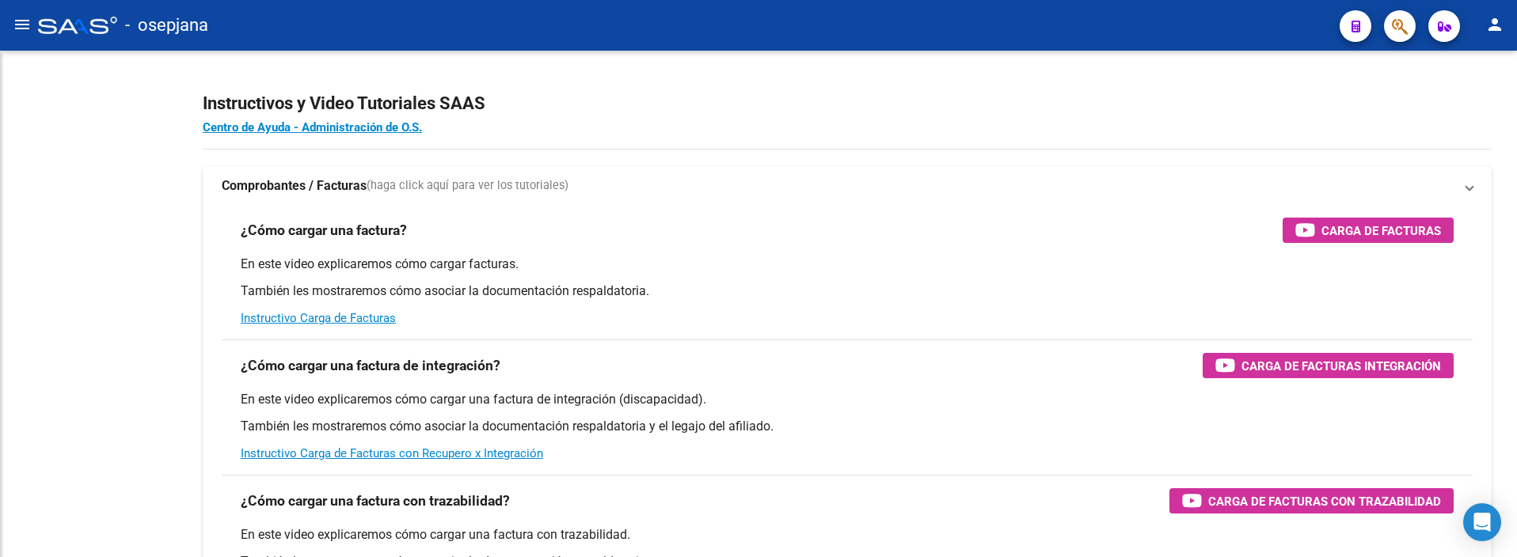 The width and height of the screenshot is (1517, 557). I want to click on p: En este video explicaremos cómo cargar una factura con trazabilidad., so click(847, 535).